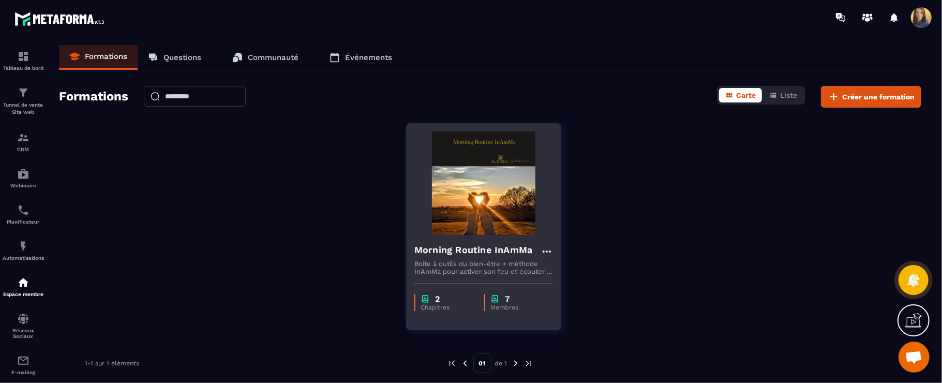 This screenshot has width=942, height=383. I want to click on p: 01, so click(482, 363).